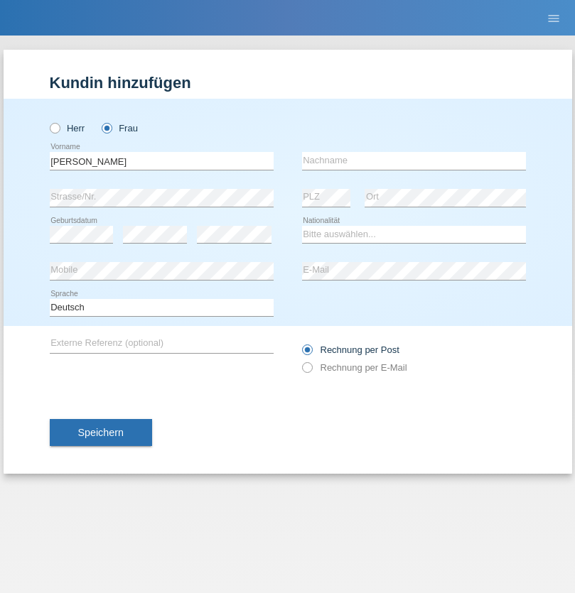 The width and height of the screenshot is (575, 593). What do you see at coordinates (553, 18) in the screenshot?
I see `i: menu` at bounding box center [553, 18].